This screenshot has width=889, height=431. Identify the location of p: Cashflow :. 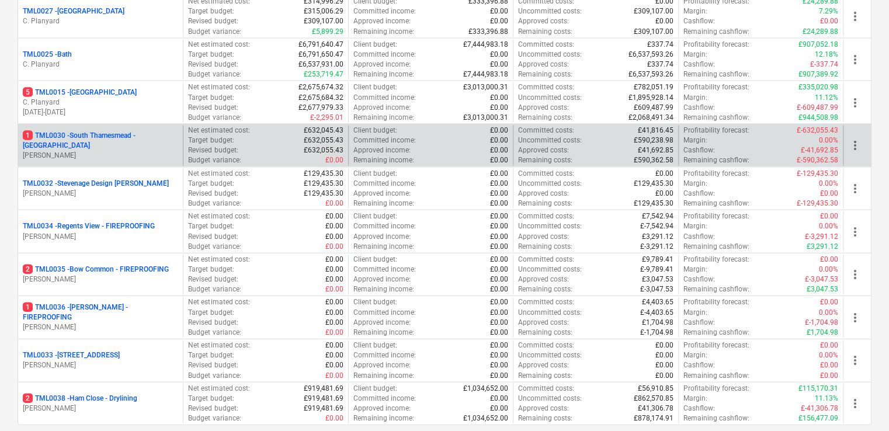
(699, 64).